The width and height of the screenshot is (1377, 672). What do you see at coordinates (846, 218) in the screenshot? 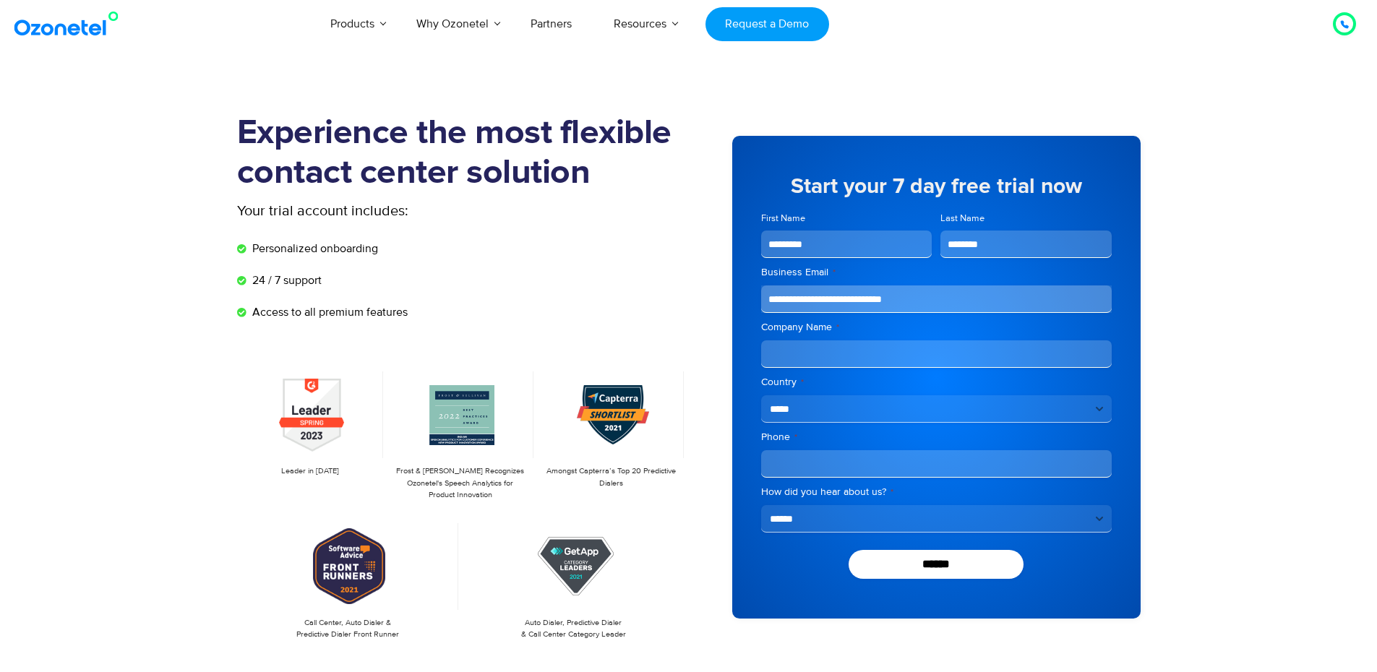
I see `label: First Name` at bounding box center [846, 218].